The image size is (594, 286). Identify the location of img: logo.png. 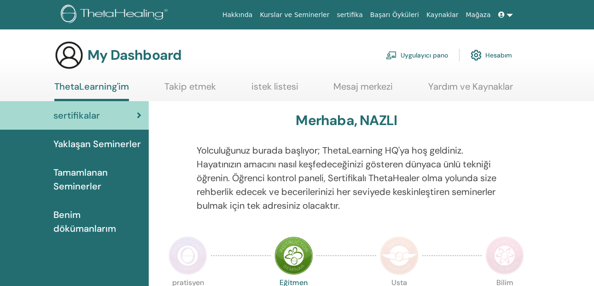
(116, 15).